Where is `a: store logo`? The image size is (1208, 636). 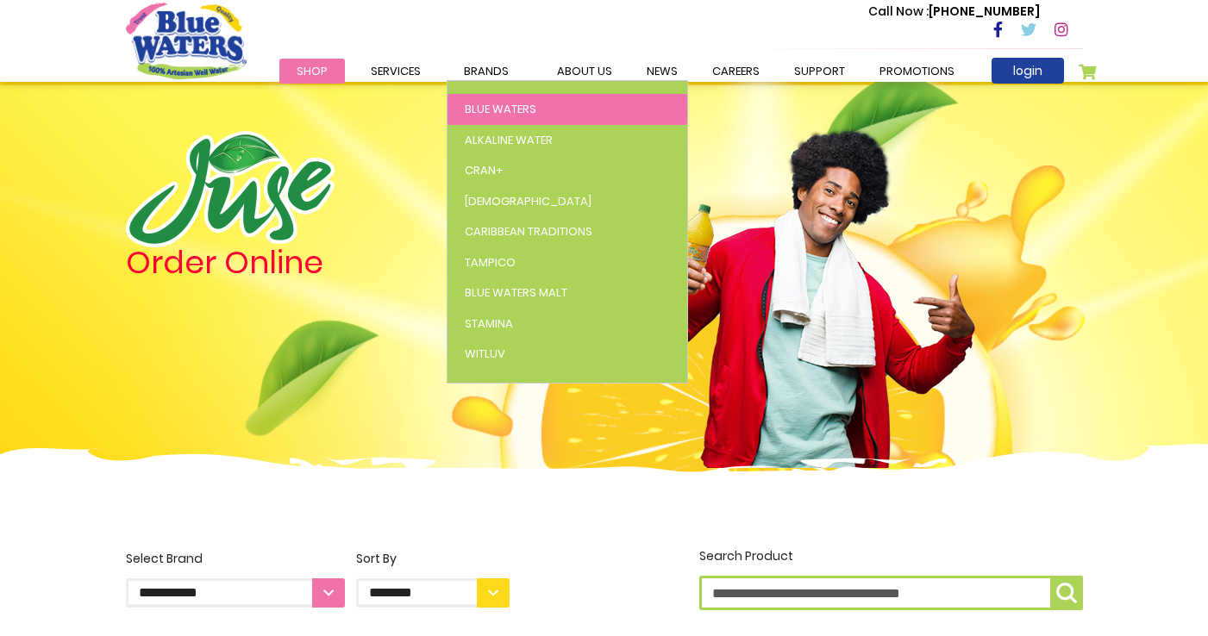 a: store logo is located at coordinates (186, 41).